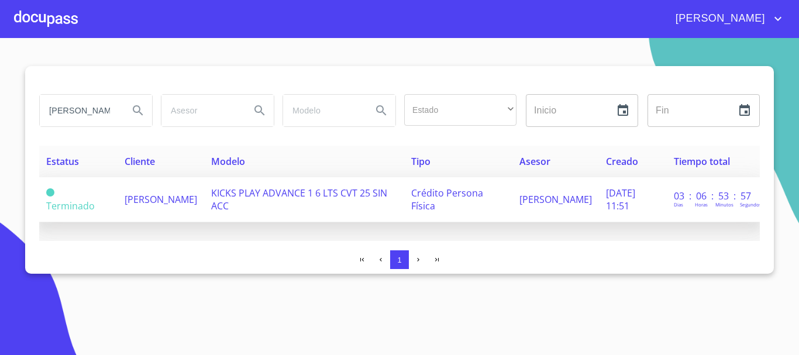 This screenshot has height=355, width=799. Describe the element at coordinates (702, 161) in the screenshot. I see `span: Tiempo total` at that location.